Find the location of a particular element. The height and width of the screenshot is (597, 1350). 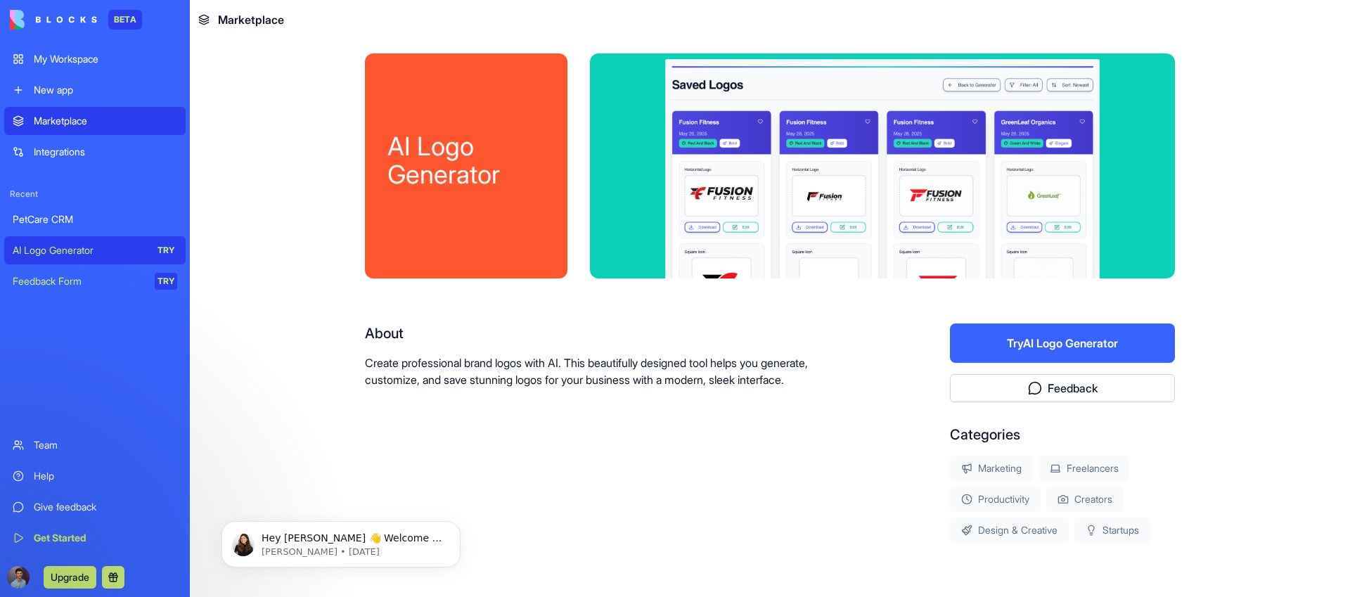

div: Startups is located at coordinates (1112, 530).